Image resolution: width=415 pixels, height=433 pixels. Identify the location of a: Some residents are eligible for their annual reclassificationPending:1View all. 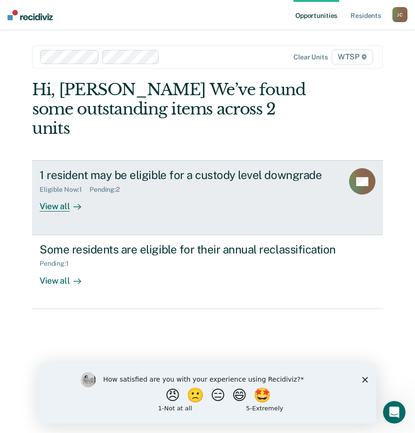
(207, 272).